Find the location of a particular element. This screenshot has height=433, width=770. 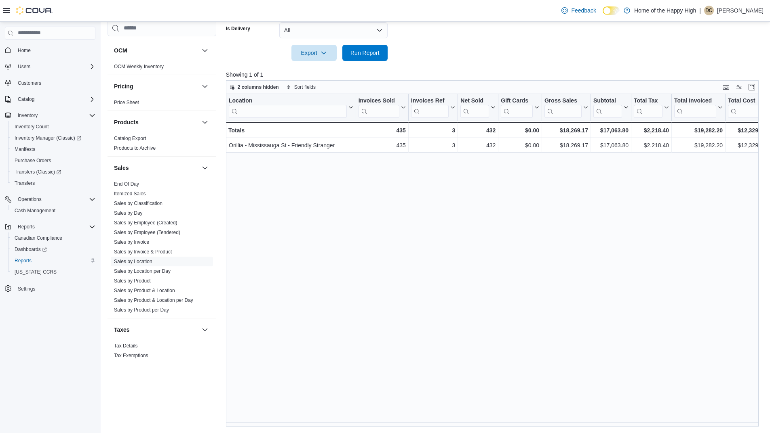

button: Run Report is located at coordinates (365, 53).